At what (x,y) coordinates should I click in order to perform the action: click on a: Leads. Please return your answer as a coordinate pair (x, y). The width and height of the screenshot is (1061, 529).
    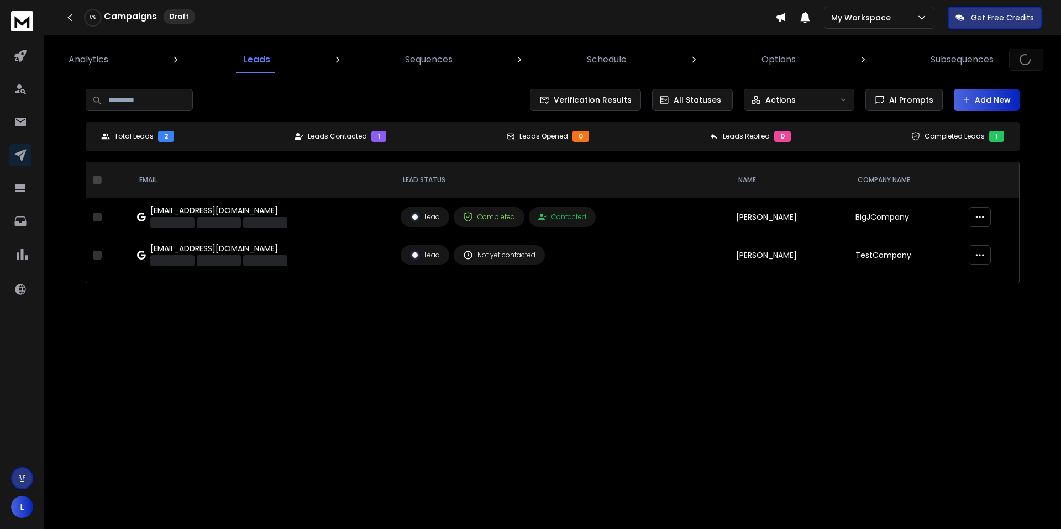
    Looking at the image, I should click on (256, 60).